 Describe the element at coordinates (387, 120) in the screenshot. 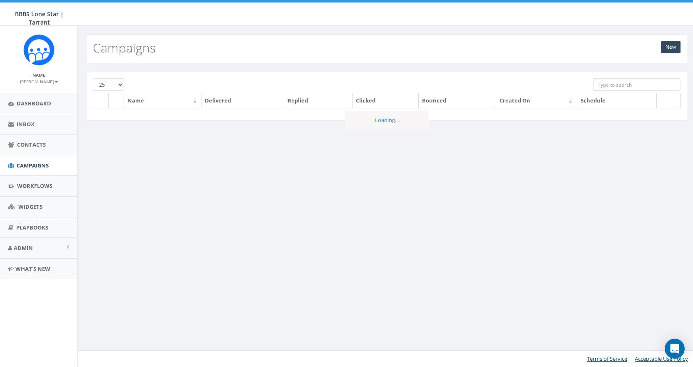

I see `div: Loading...` at that location.